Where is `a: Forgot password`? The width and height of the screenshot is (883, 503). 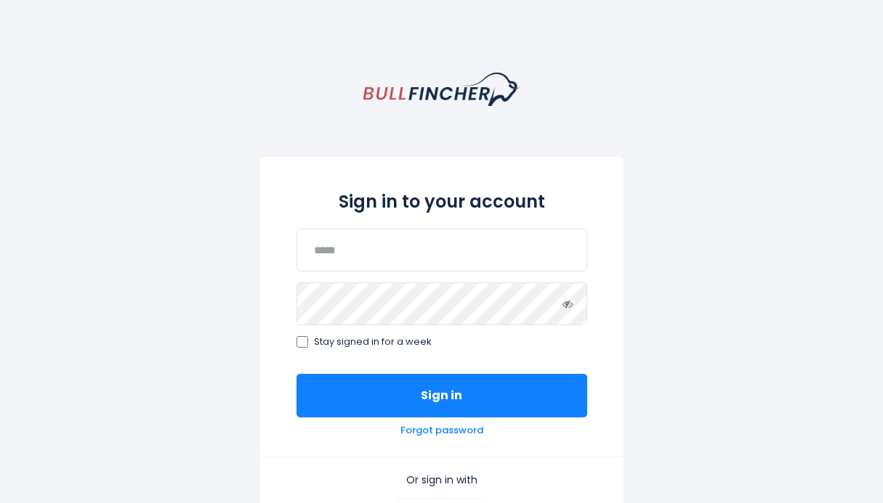
a: Forgot password is located at coordinates (442, 431).